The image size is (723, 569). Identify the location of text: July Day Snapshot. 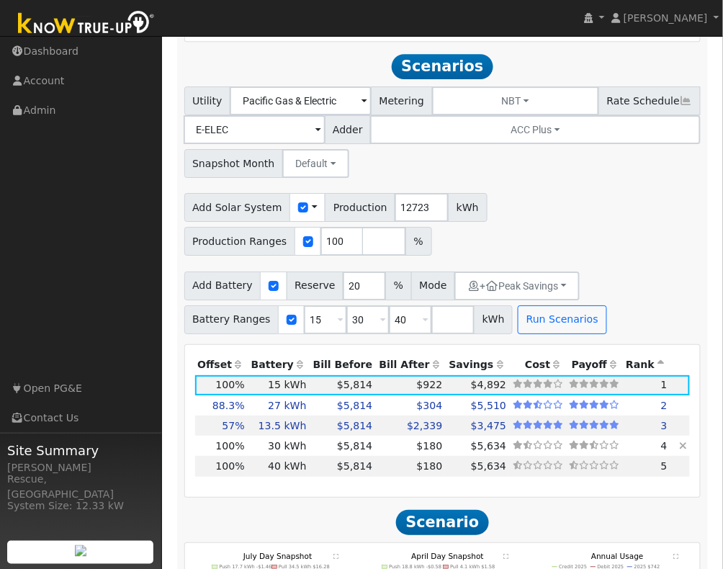
(277, 556).